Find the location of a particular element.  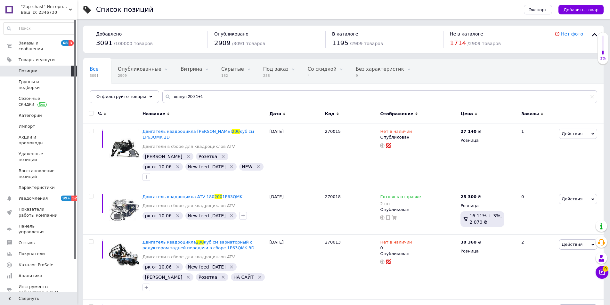

span: Со скидкой is located at coordinates (322, 69).